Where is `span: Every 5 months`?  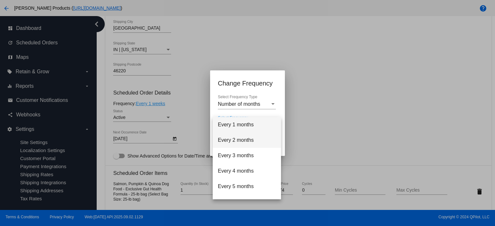
span: Every 5 months is located at coordinates (247, 187).